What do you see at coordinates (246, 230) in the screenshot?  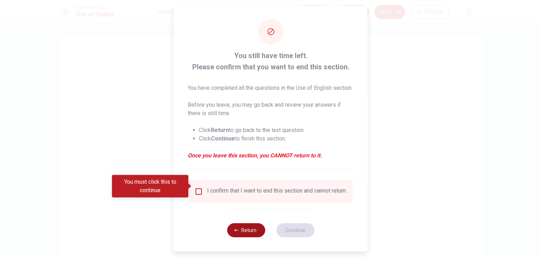 I see `button: Return` at bounding box center [246, 230].